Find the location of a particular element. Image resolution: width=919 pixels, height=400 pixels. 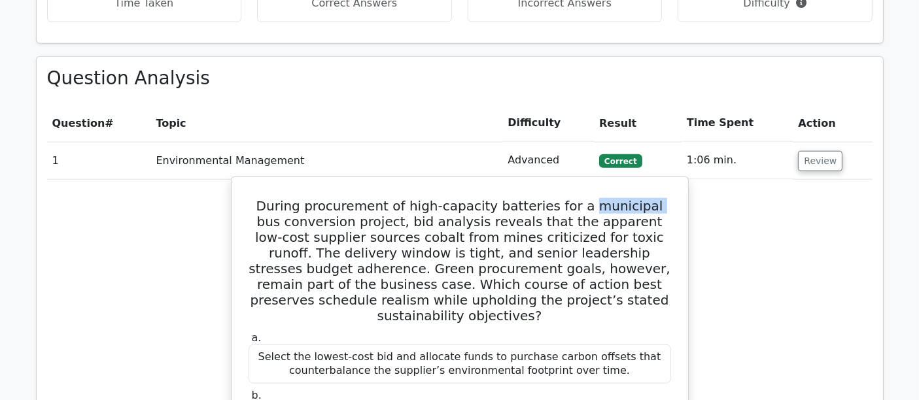

th: Topic is located at coordinates (326, 123).